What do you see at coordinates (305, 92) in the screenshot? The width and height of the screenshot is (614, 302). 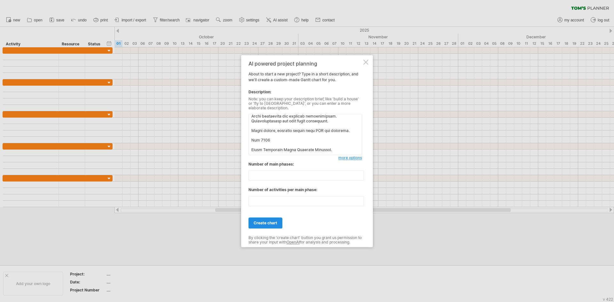 I see `div: Description:` at bounding box center [305, 92].